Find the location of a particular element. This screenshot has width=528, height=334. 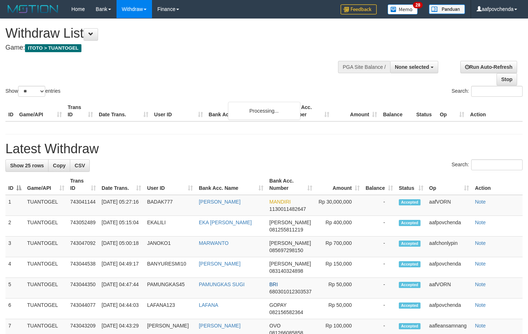

span: Copy 082156582364 to clipboard is located at coordinates (286, 312).